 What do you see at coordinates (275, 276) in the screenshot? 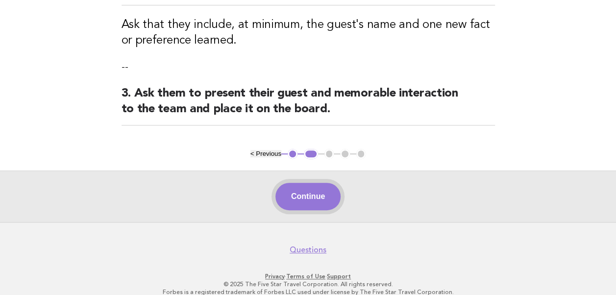
I see `a: Privacy` at bounding box center [275, 276].